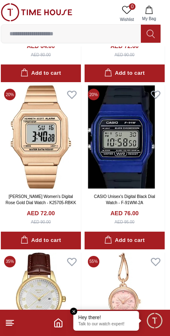 The height and width of the screenshot is (336, 170). I want to click on span: My Bag, so click(149, 19).